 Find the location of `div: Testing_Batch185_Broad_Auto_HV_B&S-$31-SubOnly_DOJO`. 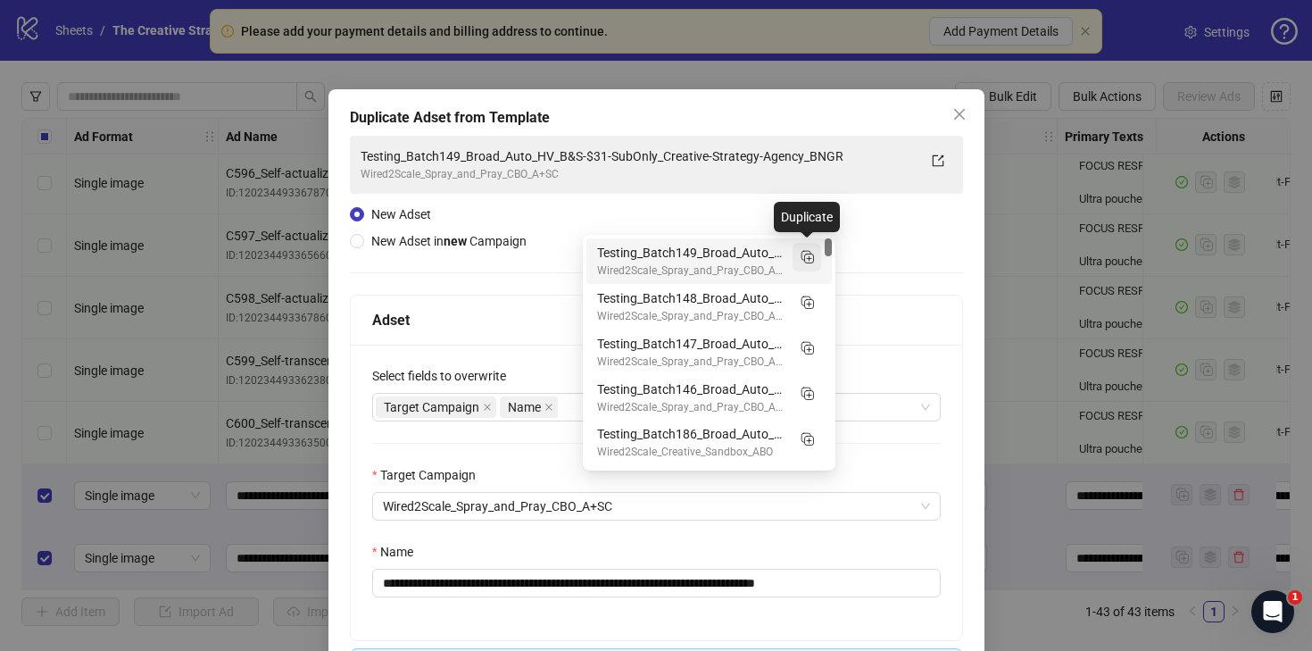

div: Testing_Batch185_Broad_Auto_HV_B&S-$31-SubOnly_DOJO is located at coordinates (709, 487).